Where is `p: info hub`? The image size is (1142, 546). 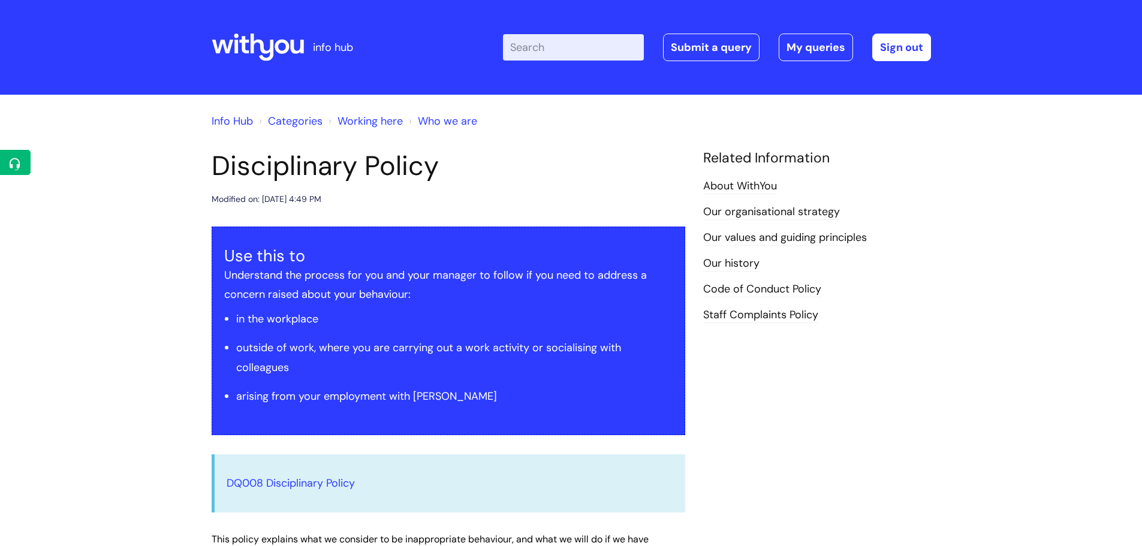 p: info hub is located at coordinates (333, 47).